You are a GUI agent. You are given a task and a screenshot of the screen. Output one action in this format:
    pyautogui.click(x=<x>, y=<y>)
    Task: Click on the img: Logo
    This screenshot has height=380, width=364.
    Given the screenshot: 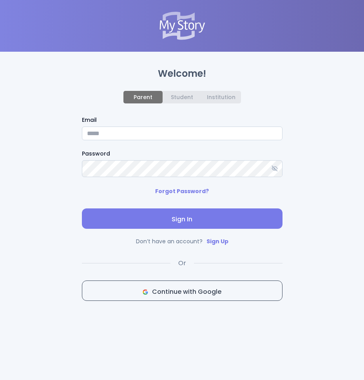 What is the action you would take?
    pyautogui.click(x=182, y=26)
    